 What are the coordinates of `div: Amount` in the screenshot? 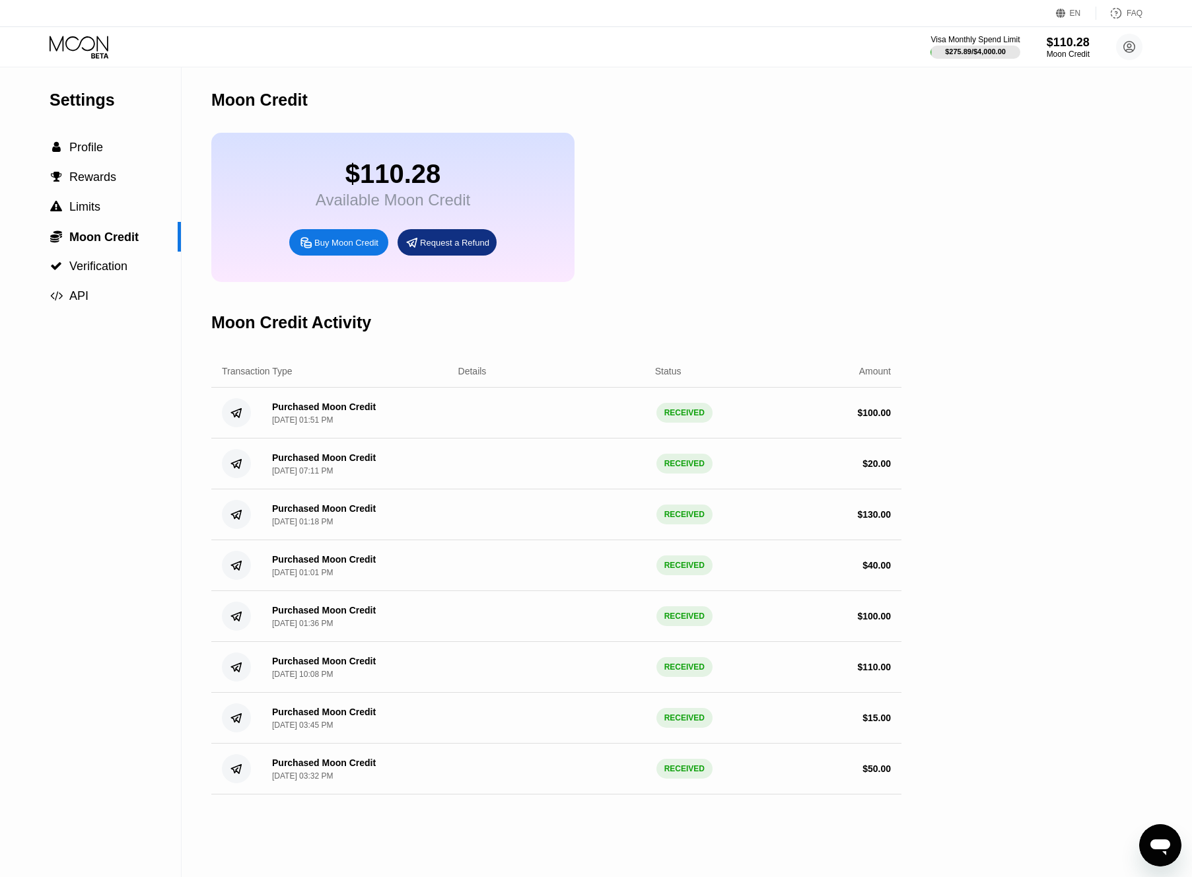 It's located at (875, 371).